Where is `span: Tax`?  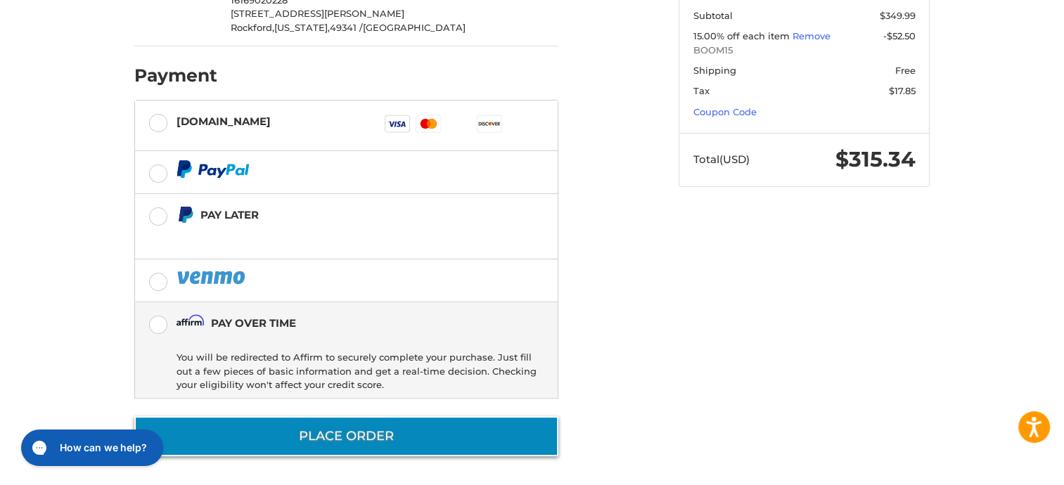 span: Tax is located at coordinates (701, 91).